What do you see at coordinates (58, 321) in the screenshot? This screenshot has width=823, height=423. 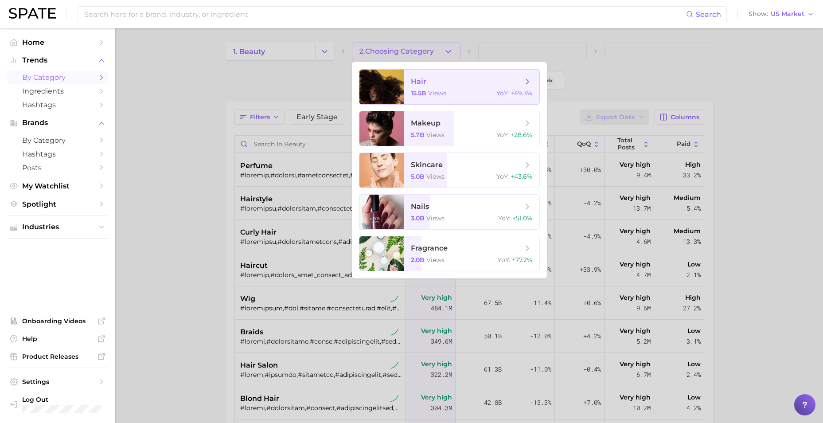 I see `a: Onboarding Videos` at bounding box center [58, 321].